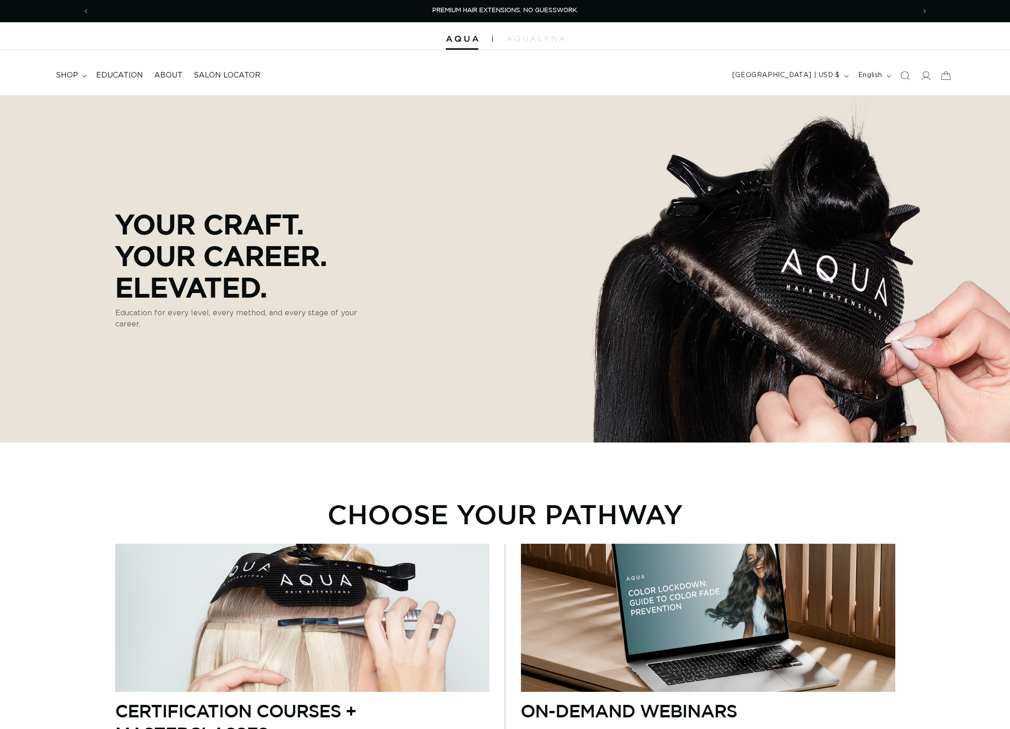  Describe the element at coordinates (247, 319) in the screenshot. I see `p: Education for every level, every method, and every stage of your career.` at that location.